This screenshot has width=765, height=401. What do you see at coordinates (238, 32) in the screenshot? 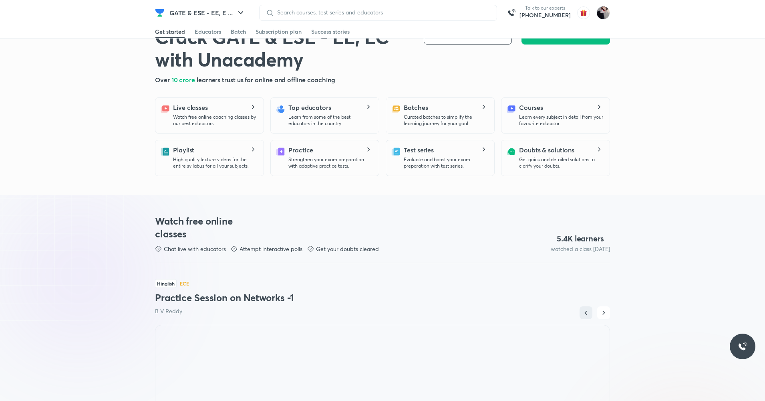
I see `div: Batch` at bounding box center [238, 32].